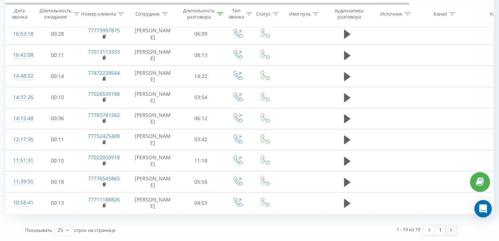  I want to click on td: 06:12, so click(201, 118).